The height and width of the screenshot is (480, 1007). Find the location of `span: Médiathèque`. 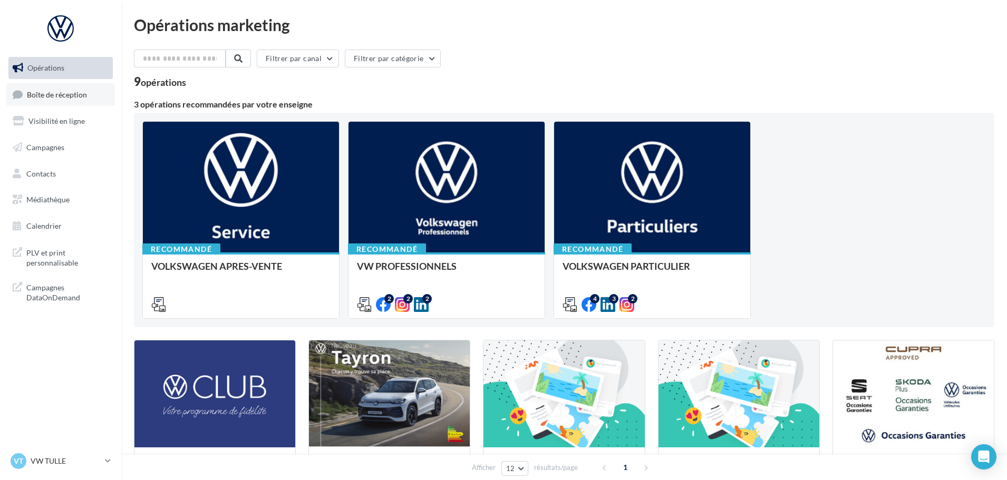

span: Médiathèque is located at coordinates (48, 199).